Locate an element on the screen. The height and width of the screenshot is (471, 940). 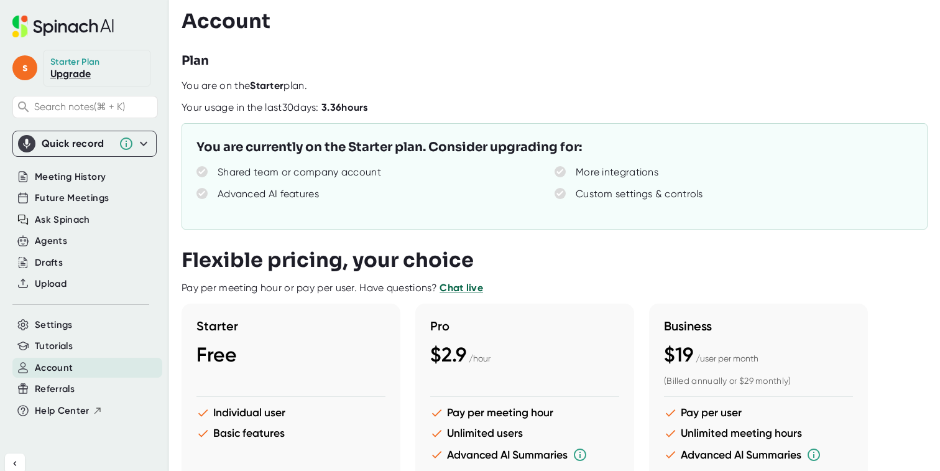
div: Pay per meeting hour or pay per user. Have questions? is located at coordinates (332, 288).